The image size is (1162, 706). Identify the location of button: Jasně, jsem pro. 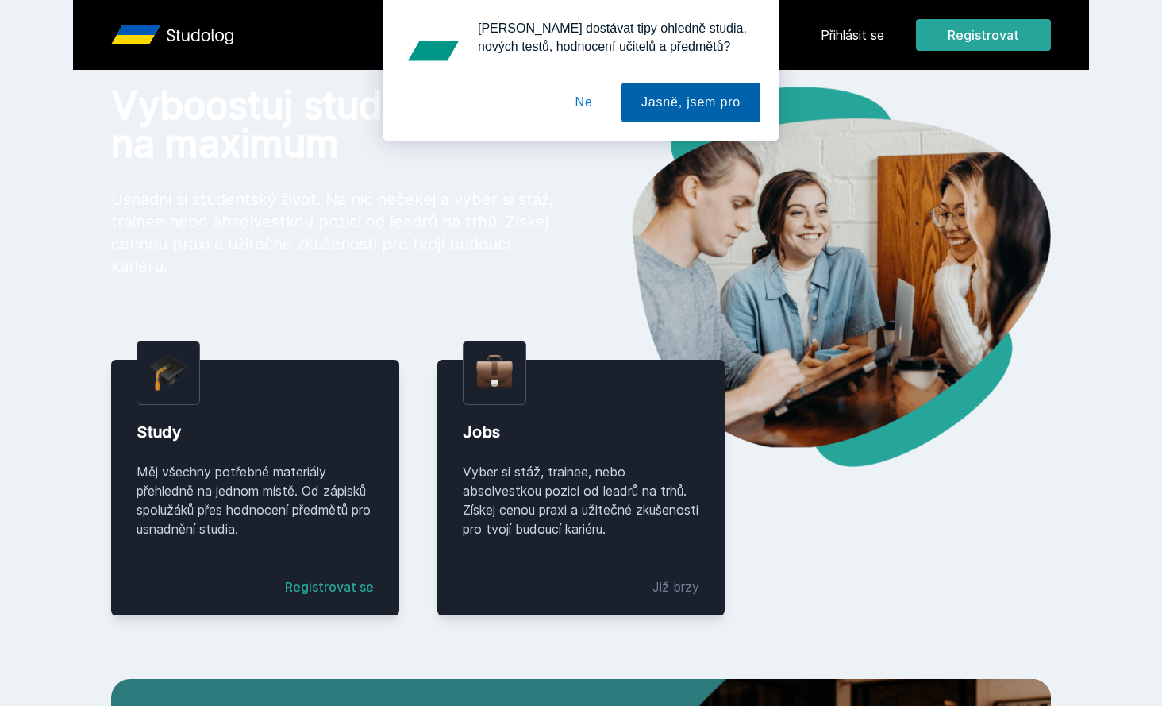
(690, 102).